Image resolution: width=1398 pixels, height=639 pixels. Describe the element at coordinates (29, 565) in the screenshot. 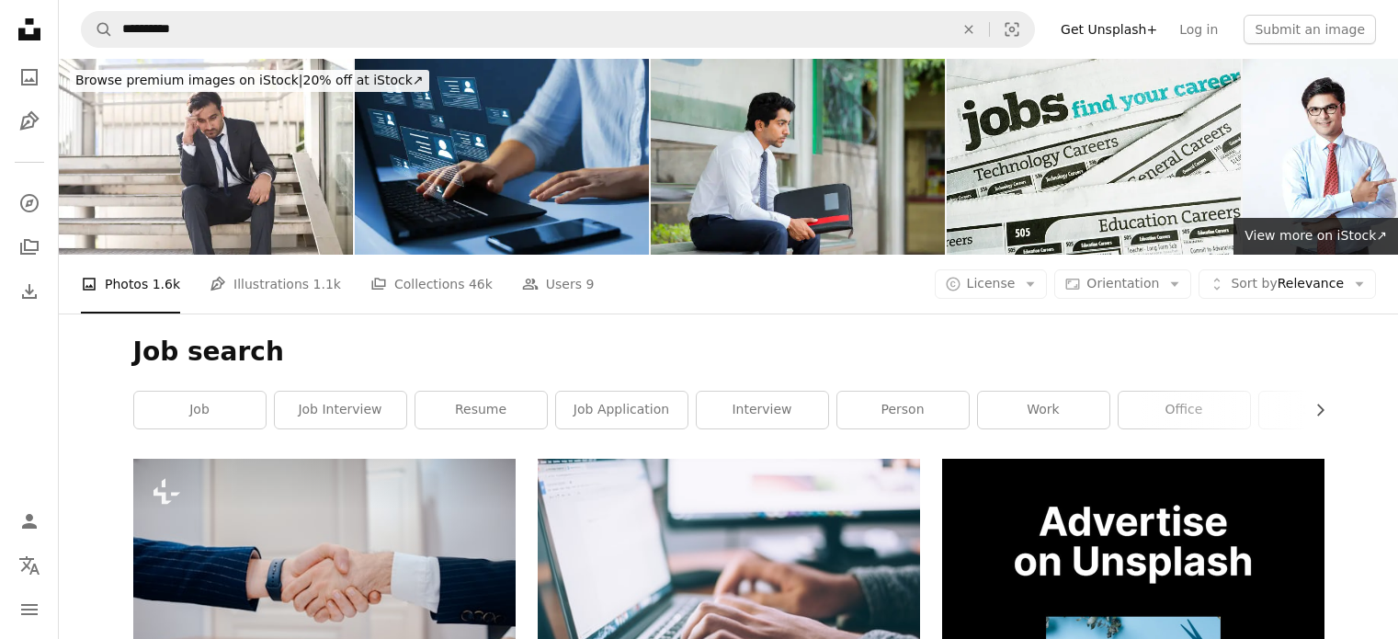

I see `button: Language` at that location.